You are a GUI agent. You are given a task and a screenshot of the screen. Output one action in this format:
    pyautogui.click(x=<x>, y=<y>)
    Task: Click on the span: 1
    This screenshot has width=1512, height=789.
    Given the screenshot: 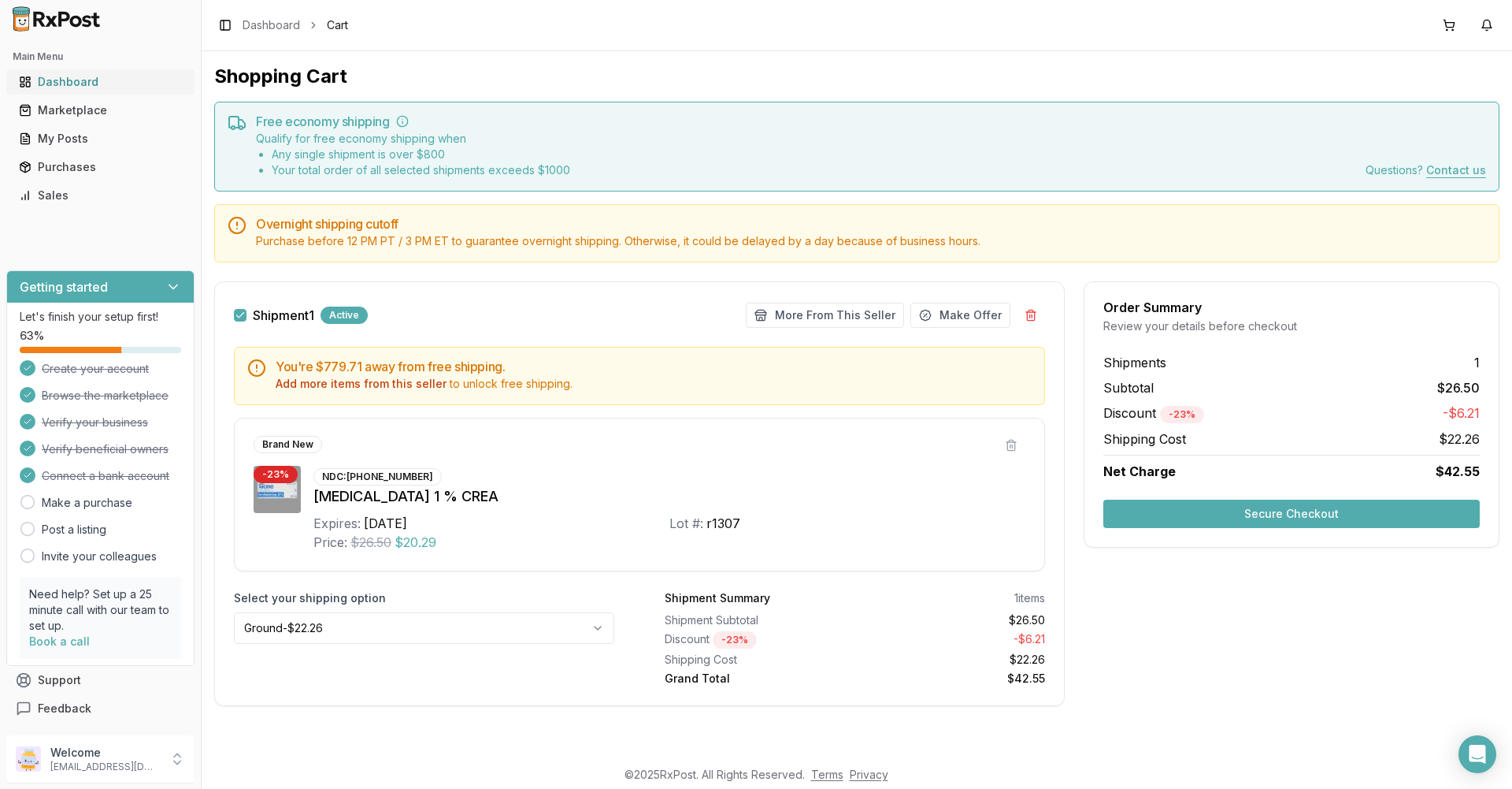 What is the action you would take?
    pyautogui.click(x=1477, y=363)
    